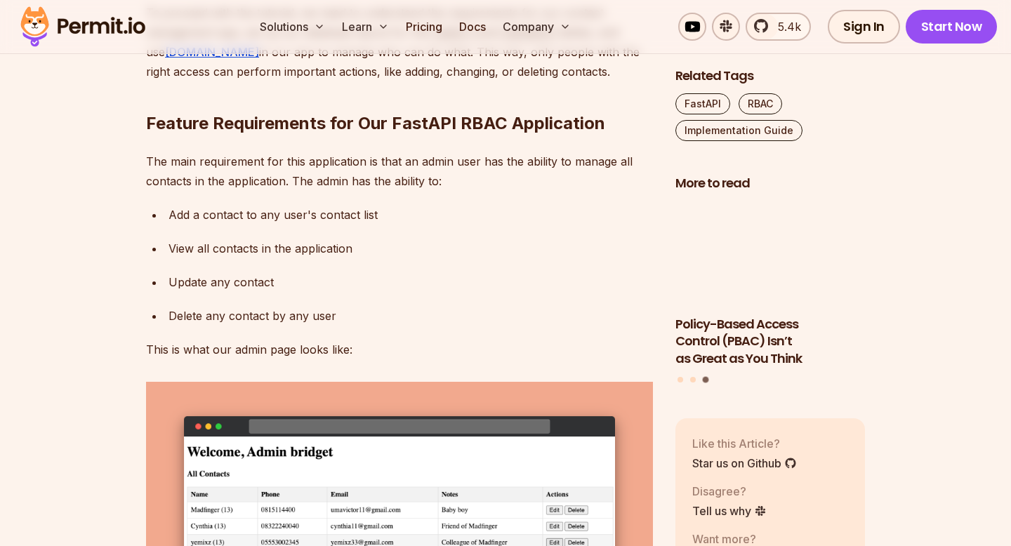 The height and width of the screenshot is (546, 1011). Describe the element at coordinates (399, 350) in the screenshot. I see `p: This is what our admin page looks like:` at that location.